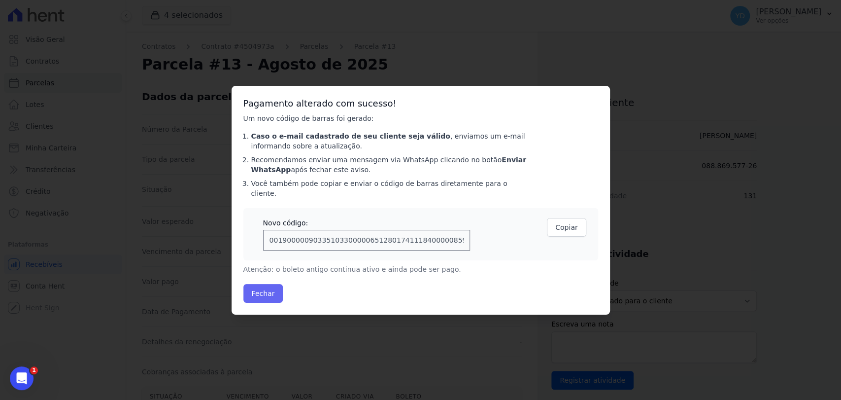 Image resolution: width=841 pixels, height=400 pixels. What do you see at coordinates (385, 269) in the screenshot?
I see `p: Atenção: o boleto antigo continua ativo e ainda pode ser pago.` at bounding box center [385, 269].